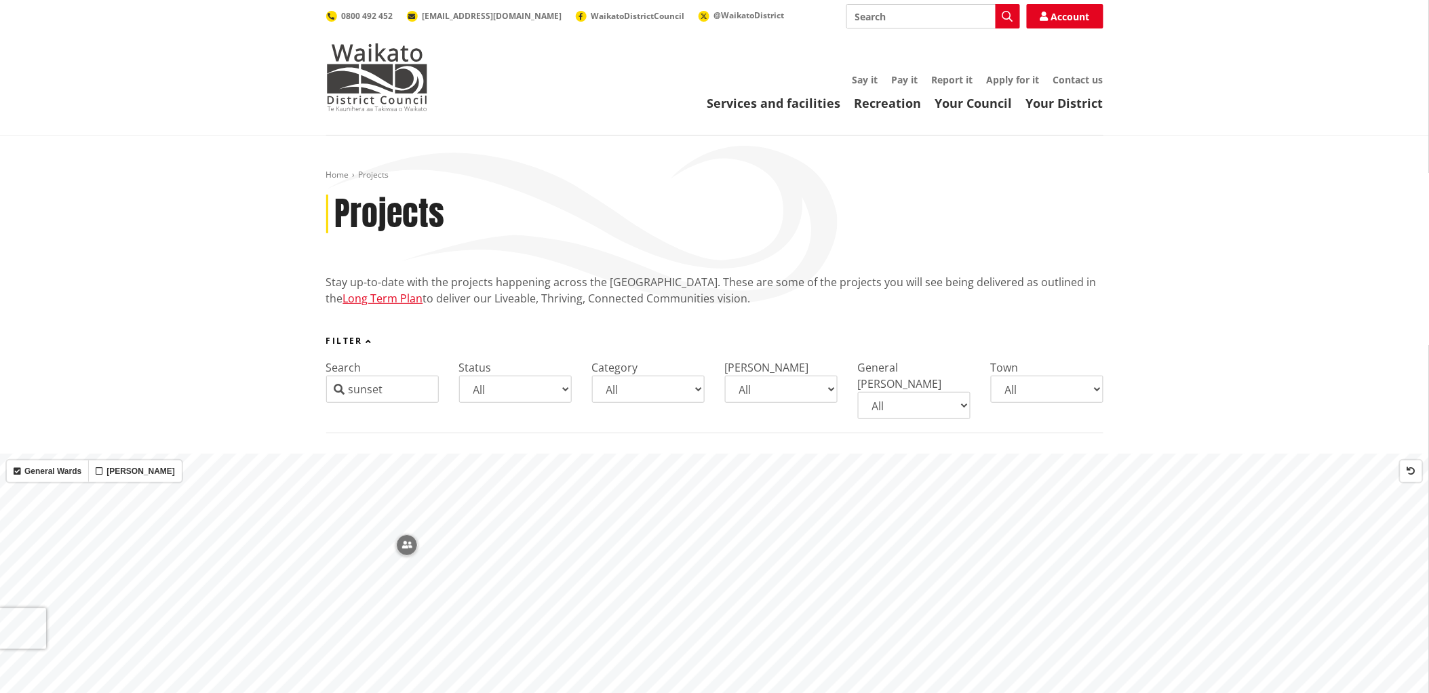 This screenshot has height=693, width=1429. What do you see at coordinates (383, 389) in the screenshot?
I see `input: Start typing...` at bounding box center [383, 389].